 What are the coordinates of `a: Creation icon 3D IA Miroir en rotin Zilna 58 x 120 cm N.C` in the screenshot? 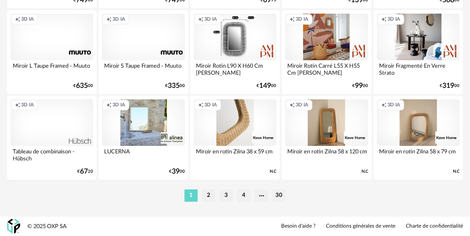 It's located at (327, 138).